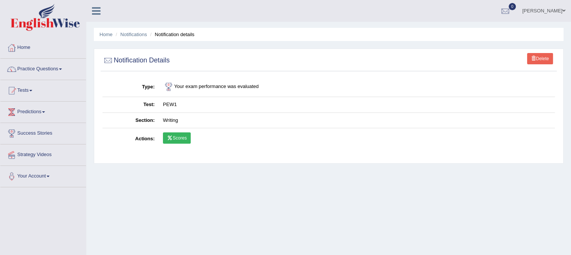 This screenshot has height=255, width=571. What do you see at coordinates (357, 105) in the screenshot?
I see `td: PEW1` at bounding box center [357, 105].